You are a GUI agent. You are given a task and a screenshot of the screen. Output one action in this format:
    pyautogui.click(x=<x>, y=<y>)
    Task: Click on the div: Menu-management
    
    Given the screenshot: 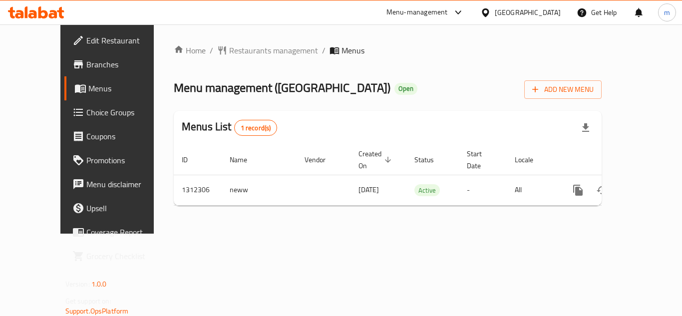 What is the action you would take?
    pyautogui.click(x=417, y=12)
    